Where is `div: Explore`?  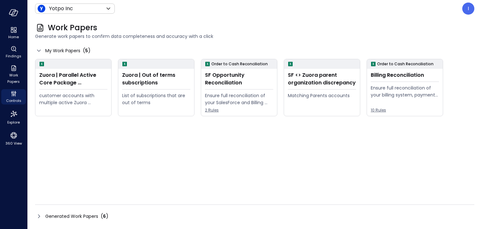 div: Explore is located at coordinates (13, 117).